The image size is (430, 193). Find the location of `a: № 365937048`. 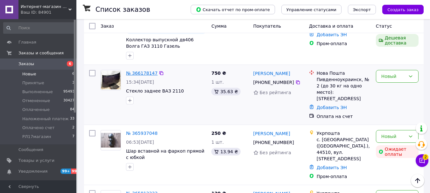

a: № 365937048 is located at coordinates (142, 133).